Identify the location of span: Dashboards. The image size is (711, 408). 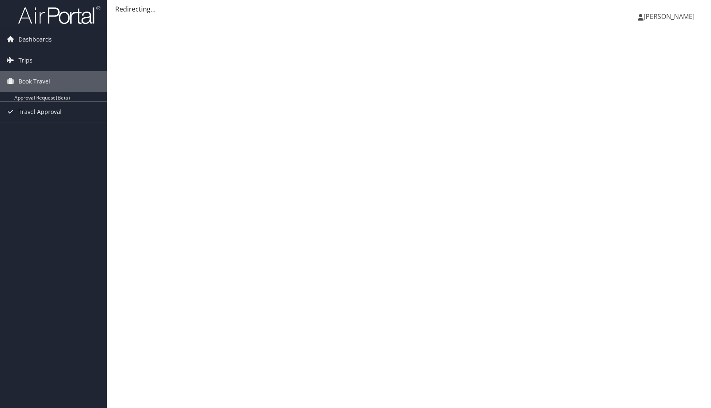
(35, 39).